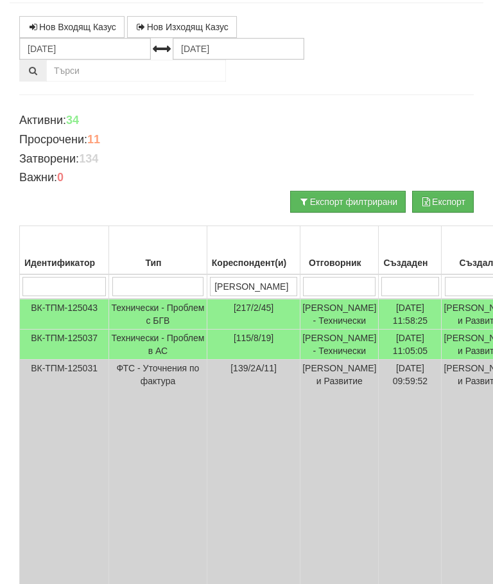  I want to click on th: Създаден: No sort applied, activate to apply an ascending sort, so click(410, 251).